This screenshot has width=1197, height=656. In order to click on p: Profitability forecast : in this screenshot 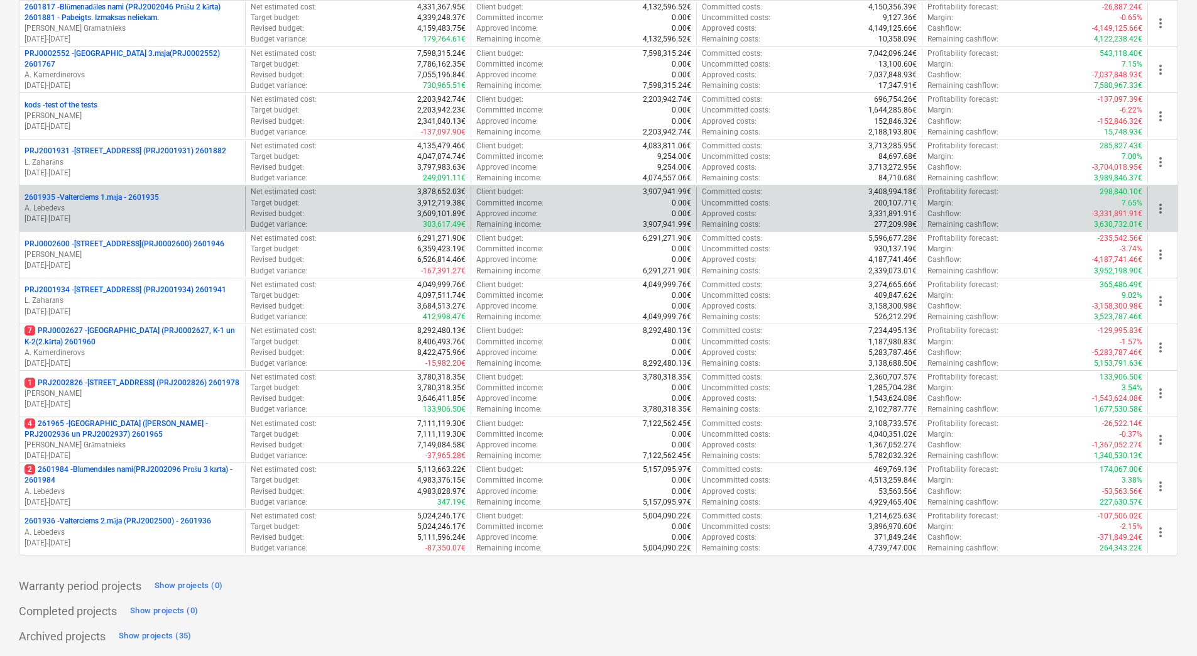, I will do `click(963, 99)`.